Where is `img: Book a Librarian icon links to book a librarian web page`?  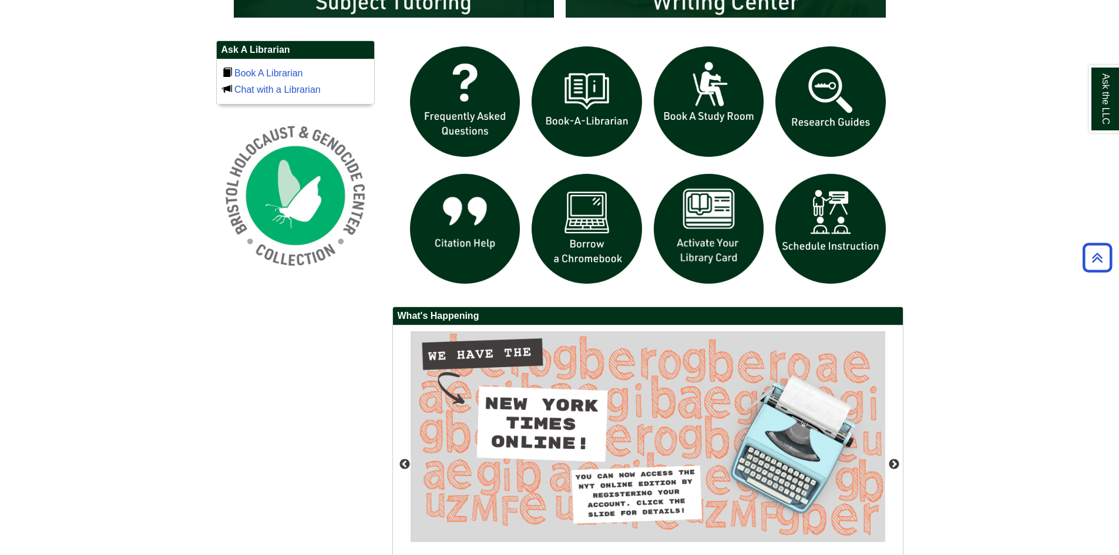
img: Book a Librarian icon links to book a librarian web page is located at coordinates (587, 102).